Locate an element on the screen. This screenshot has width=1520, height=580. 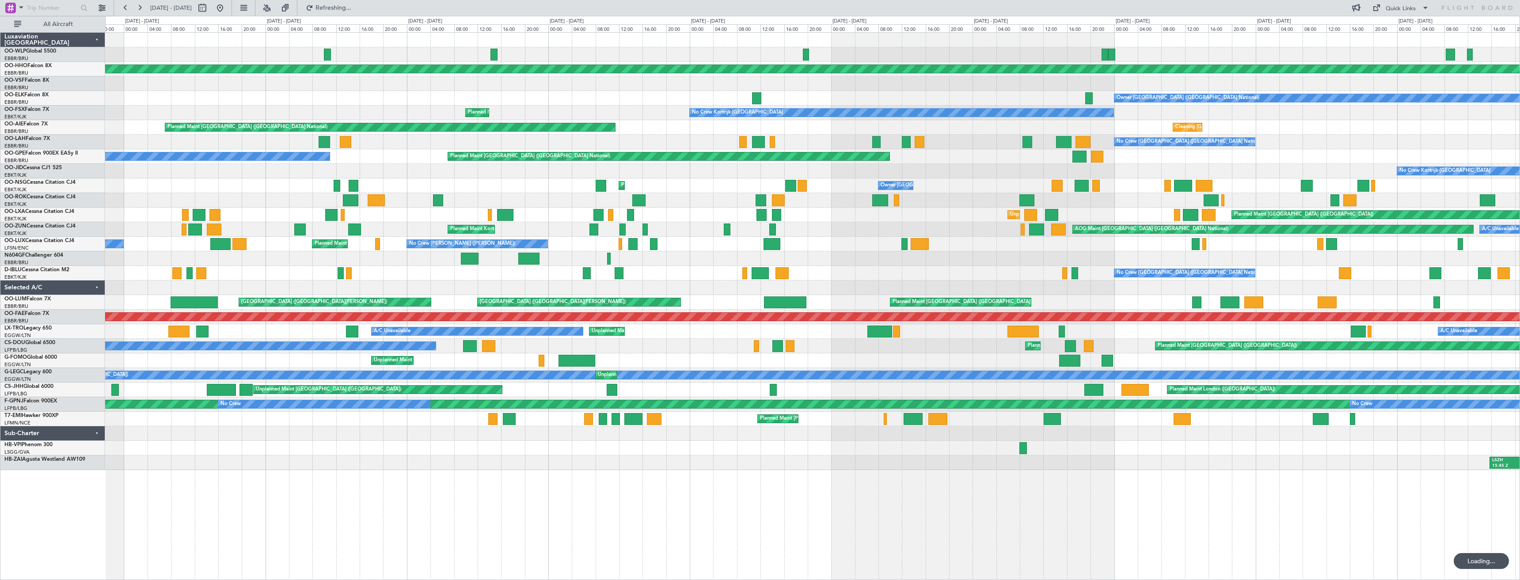
span: OO-ZUN is located at coordinates (15, 226).